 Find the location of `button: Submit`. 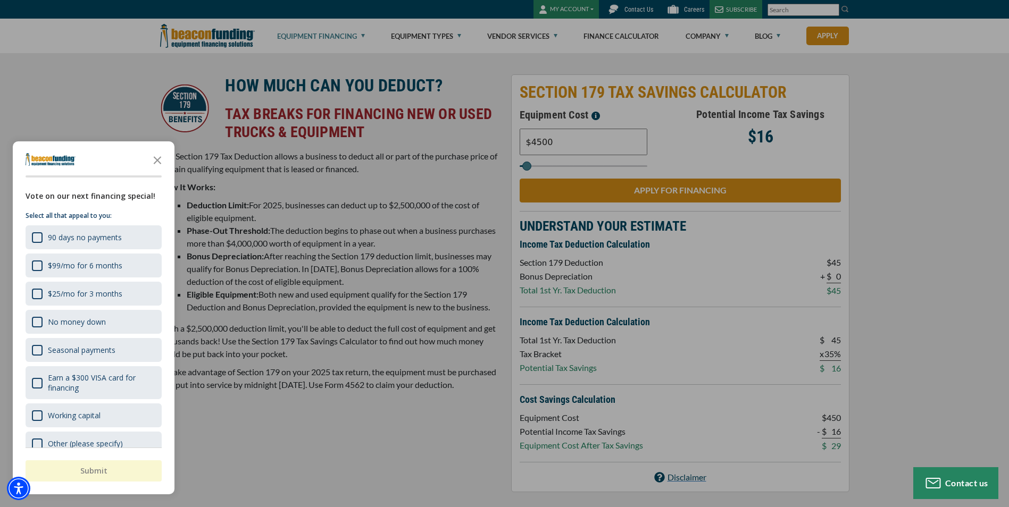

button: Submit is located at coordinates (94, 471).